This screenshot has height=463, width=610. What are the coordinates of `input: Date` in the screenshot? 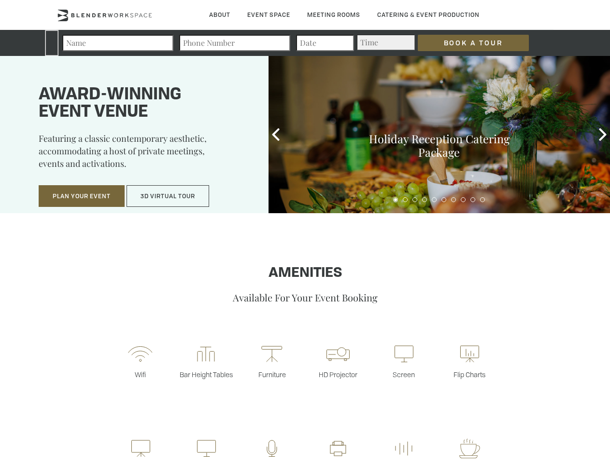 It's located at (325, 43).